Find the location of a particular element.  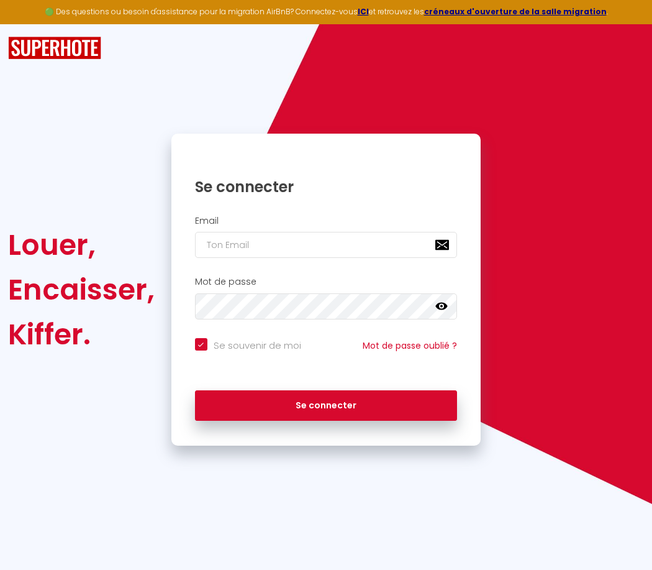

div: Encaisser, is located at coordinates (81, 289).